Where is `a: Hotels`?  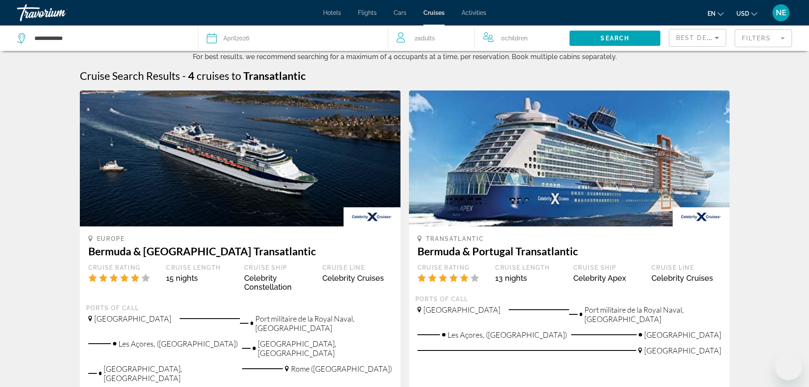 a: Hotels is located at coordinates (332, 13).